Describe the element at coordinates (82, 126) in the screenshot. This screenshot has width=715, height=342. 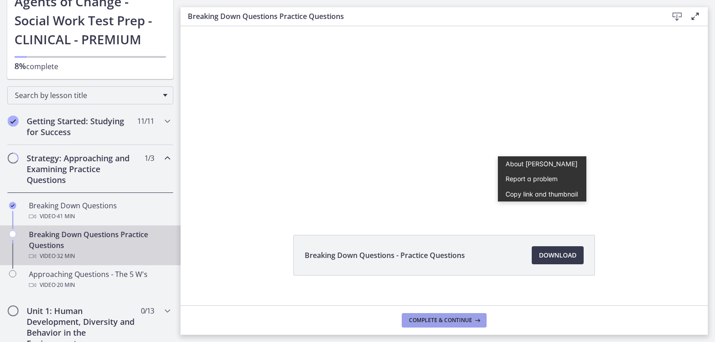
I see `h2: Getting Started: Studying for Success` at that location.